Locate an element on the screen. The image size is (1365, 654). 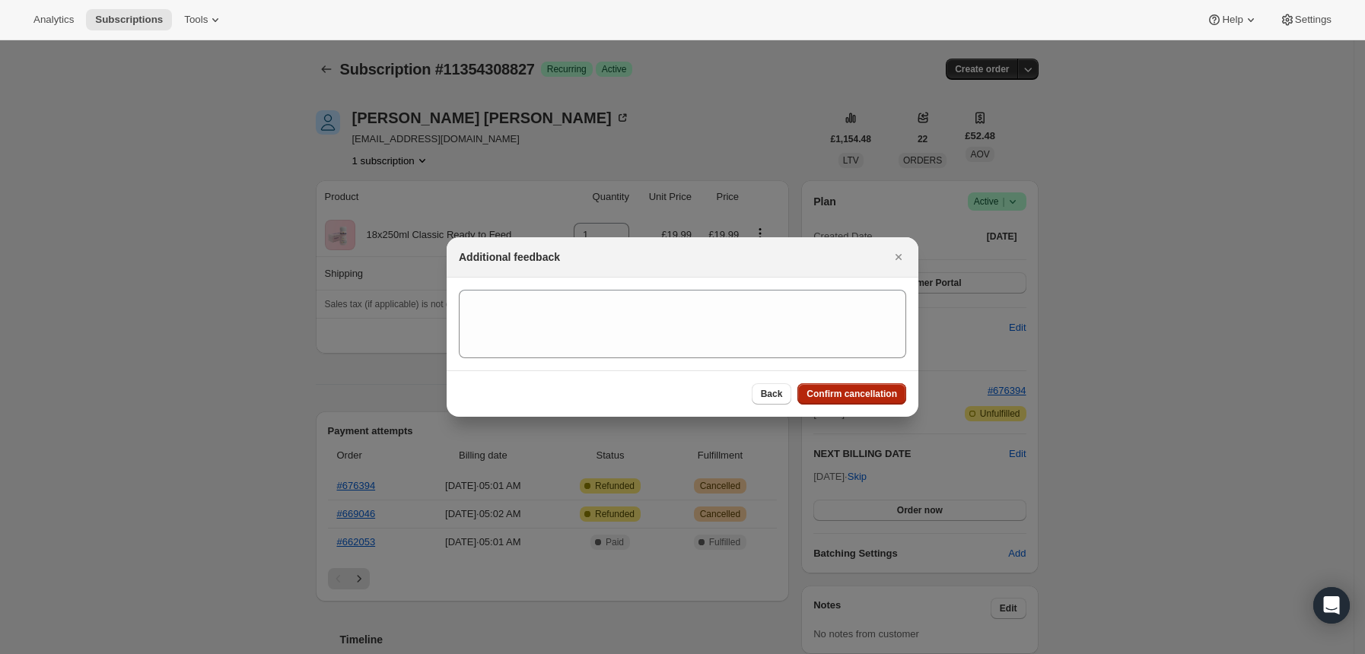
div: Open Intercom Messenger is located at coordinates (1332, 606).